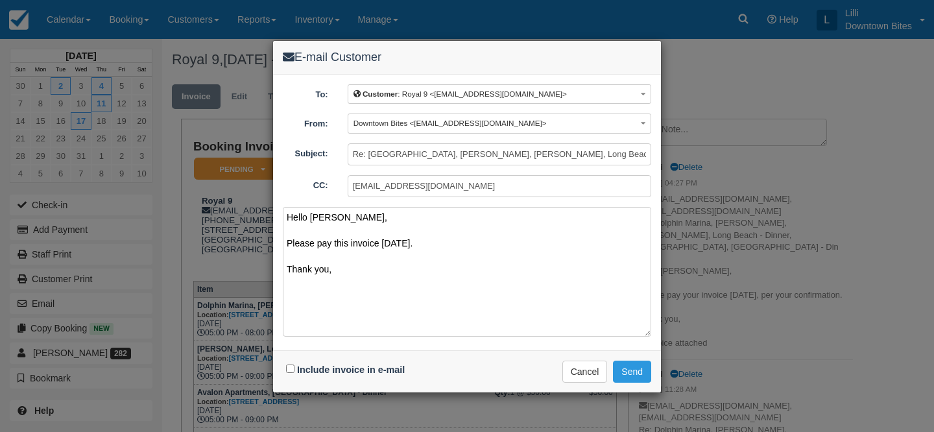 The image size is (934, 432). Describe the element at coordinates (306, 93) in the screenshot. I see `label: To:` at that location.